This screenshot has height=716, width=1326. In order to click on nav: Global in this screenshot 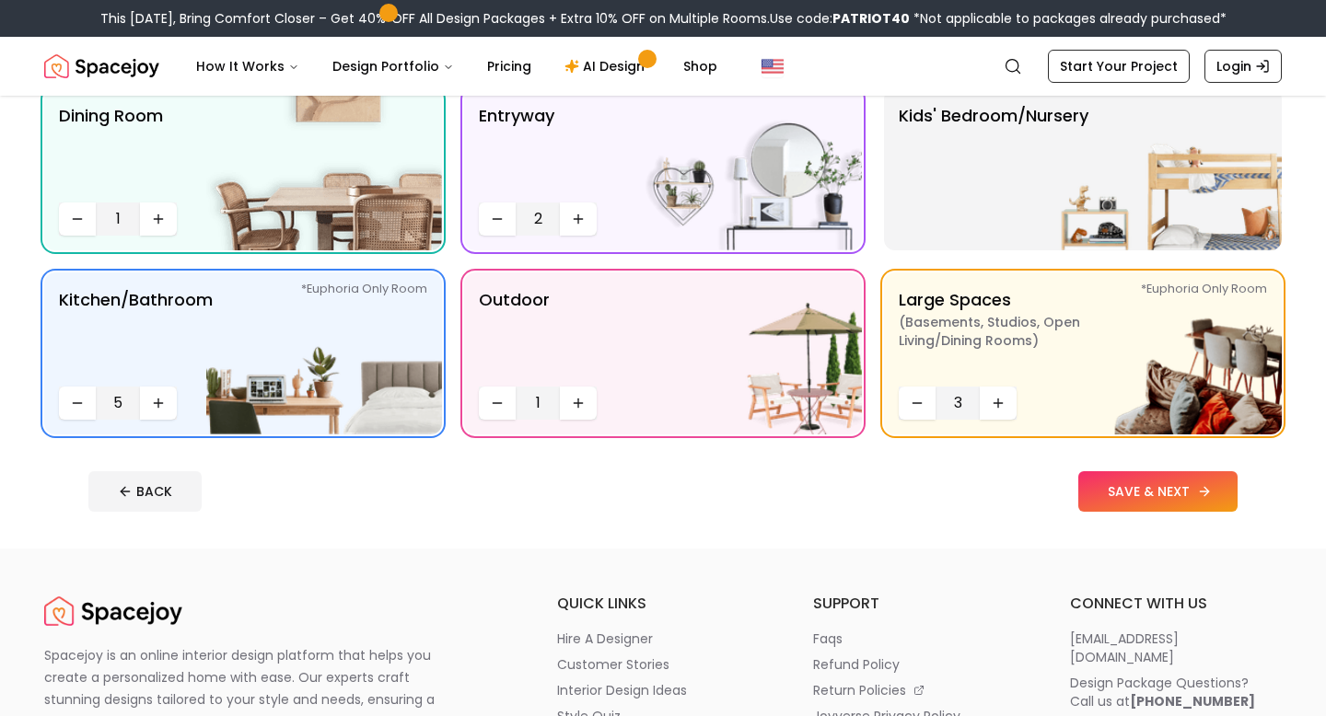, I will do `click(663, 66)`.